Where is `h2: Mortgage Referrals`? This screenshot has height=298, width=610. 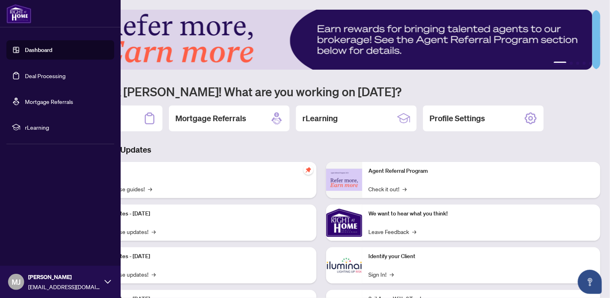 h2: Mortgage Referrals is located at coordinates (211, 118).